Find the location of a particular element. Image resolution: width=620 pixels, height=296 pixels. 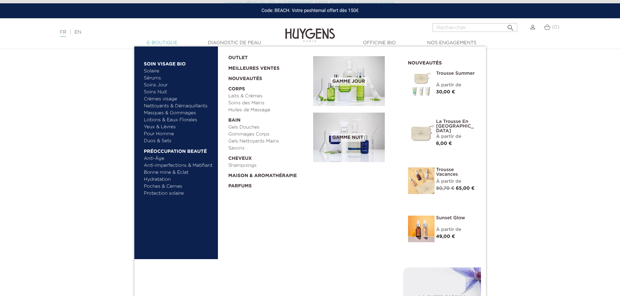

a: Duos & Sets is located at coordinates (178, 141).